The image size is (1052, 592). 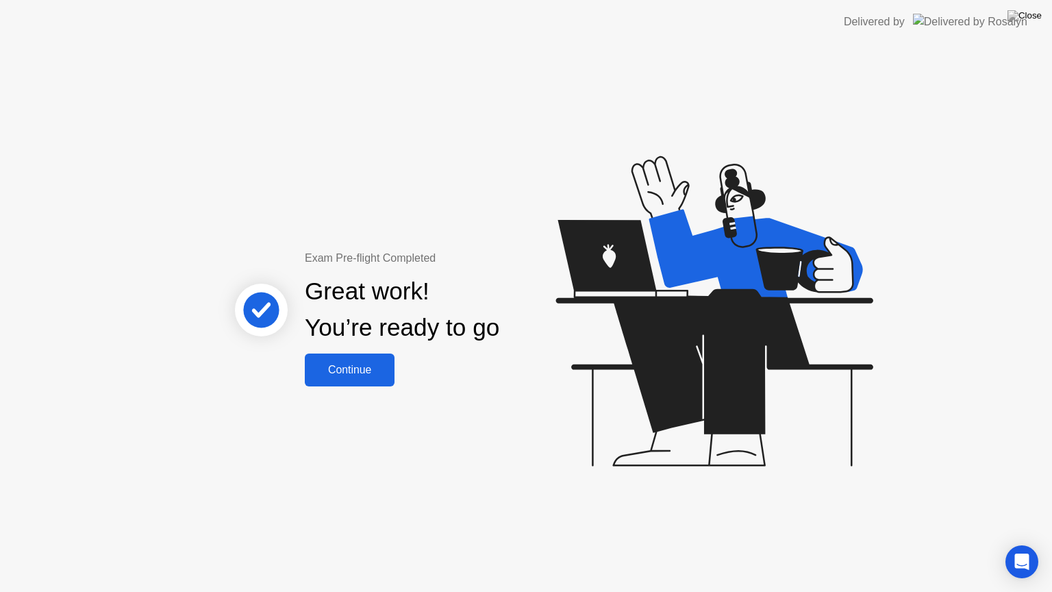 What do you see at coordinates (349, 370) in the screenshot?
I see `div: Continue` at bounding box center [349, 370].